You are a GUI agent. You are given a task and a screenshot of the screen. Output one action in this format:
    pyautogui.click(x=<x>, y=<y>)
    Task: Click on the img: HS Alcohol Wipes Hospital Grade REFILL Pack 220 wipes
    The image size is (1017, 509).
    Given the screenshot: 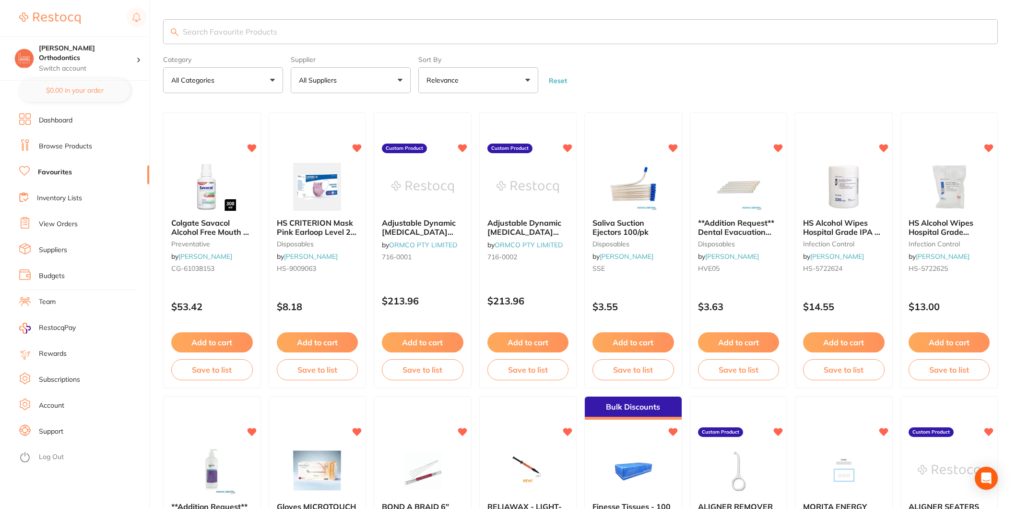 What is the action you would take?
    pyautogui.click(x=949, y=187)
    